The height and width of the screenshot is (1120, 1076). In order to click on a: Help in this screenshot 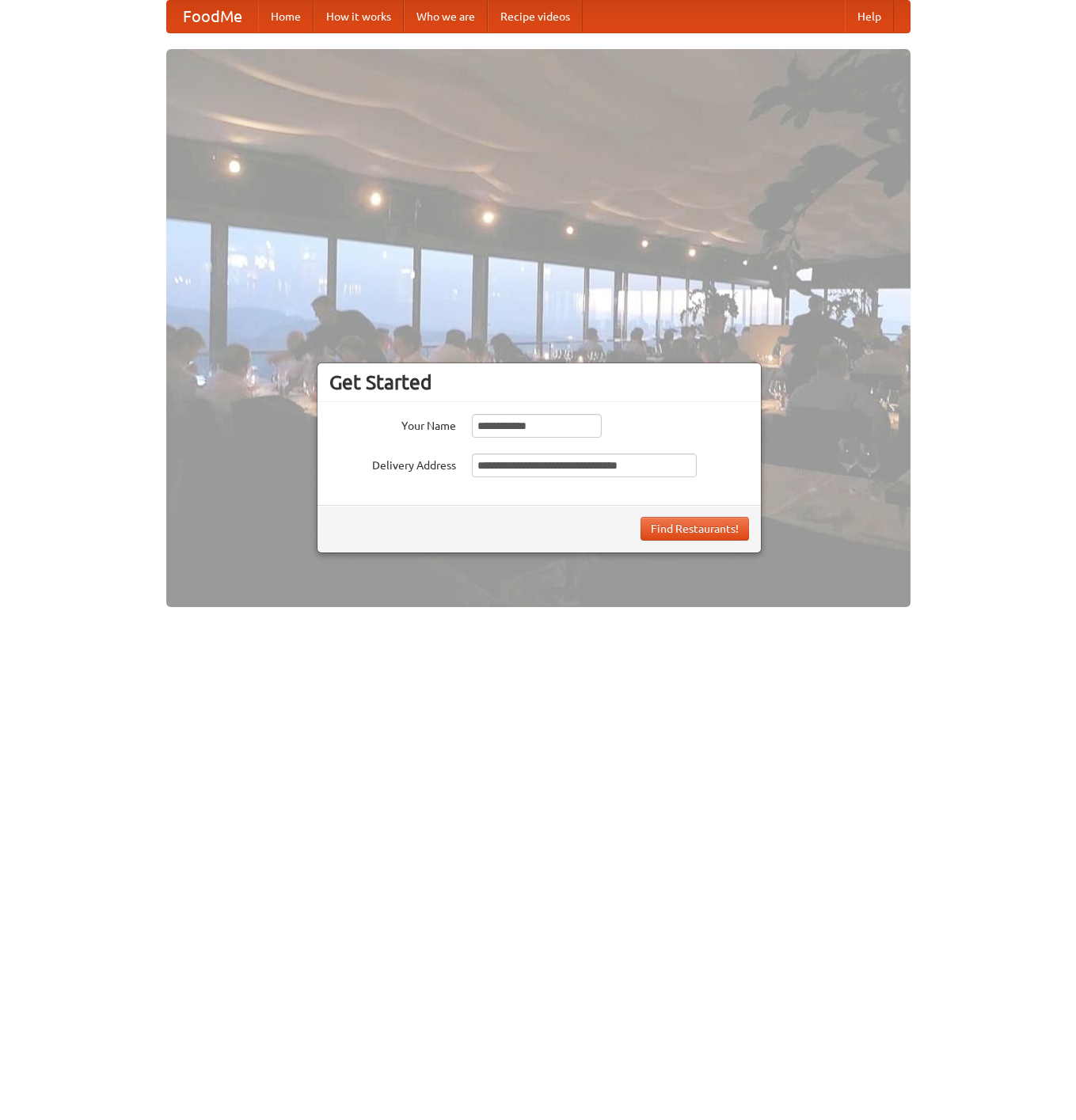, I will do `click(870, 17)`.